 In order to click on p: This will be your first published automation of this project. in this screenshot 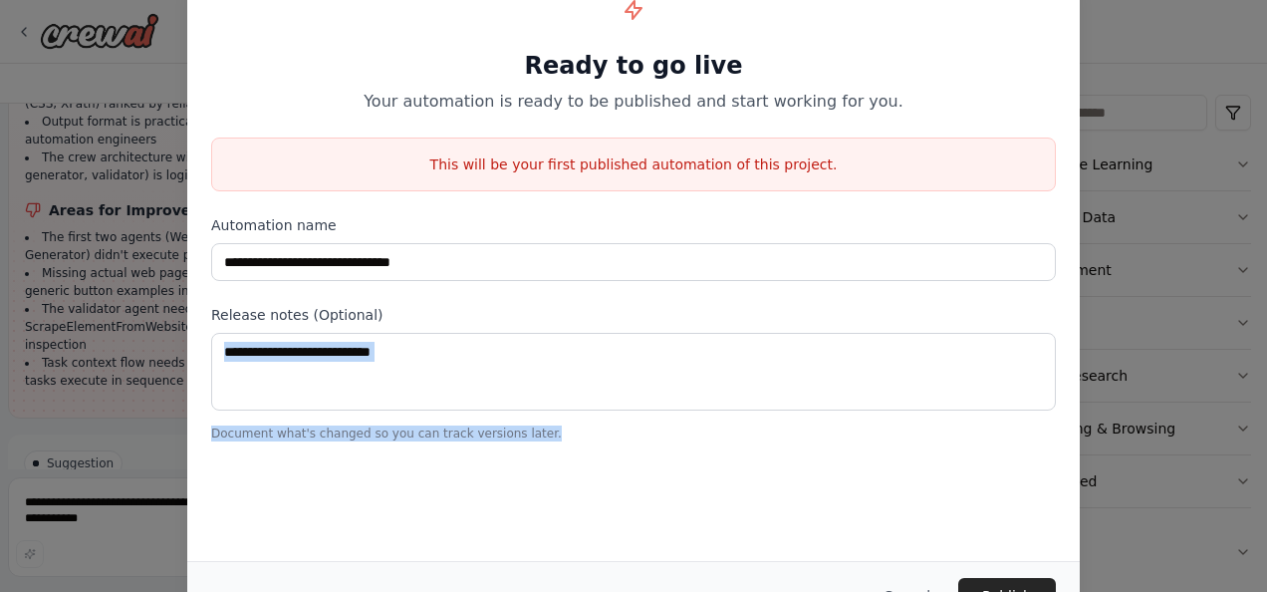, I will do `click(633, 164)`.